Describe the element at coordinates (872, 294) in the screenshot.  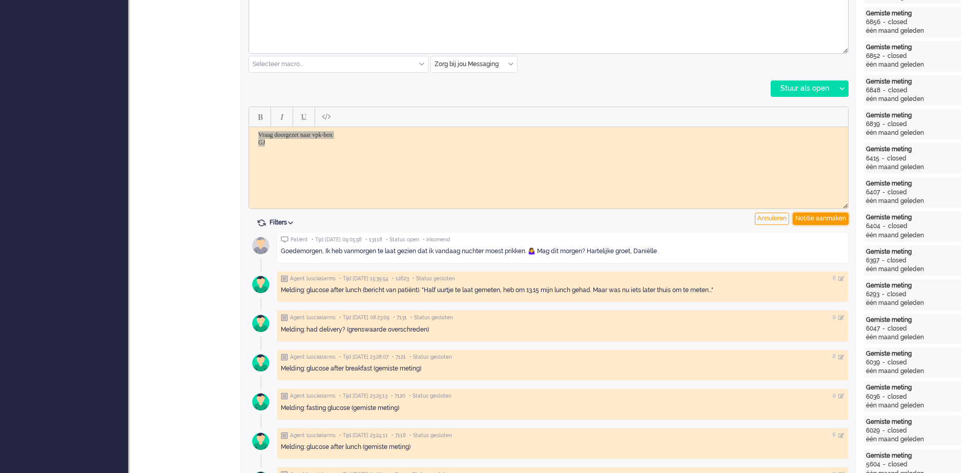
I see `div: 6293` at that location.